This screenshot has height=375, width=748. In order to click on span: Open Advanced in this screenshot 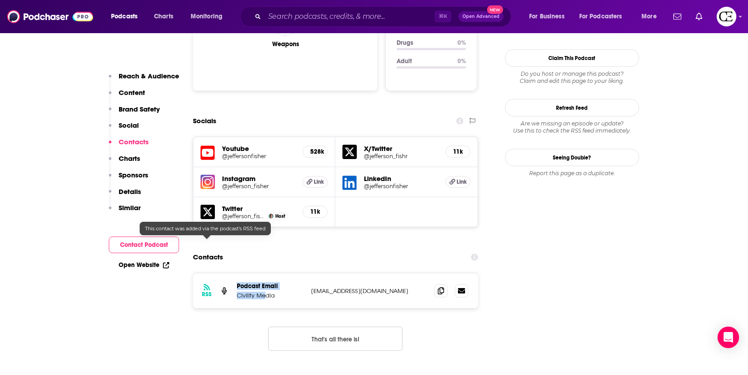, I will do `click(481, 17)`.